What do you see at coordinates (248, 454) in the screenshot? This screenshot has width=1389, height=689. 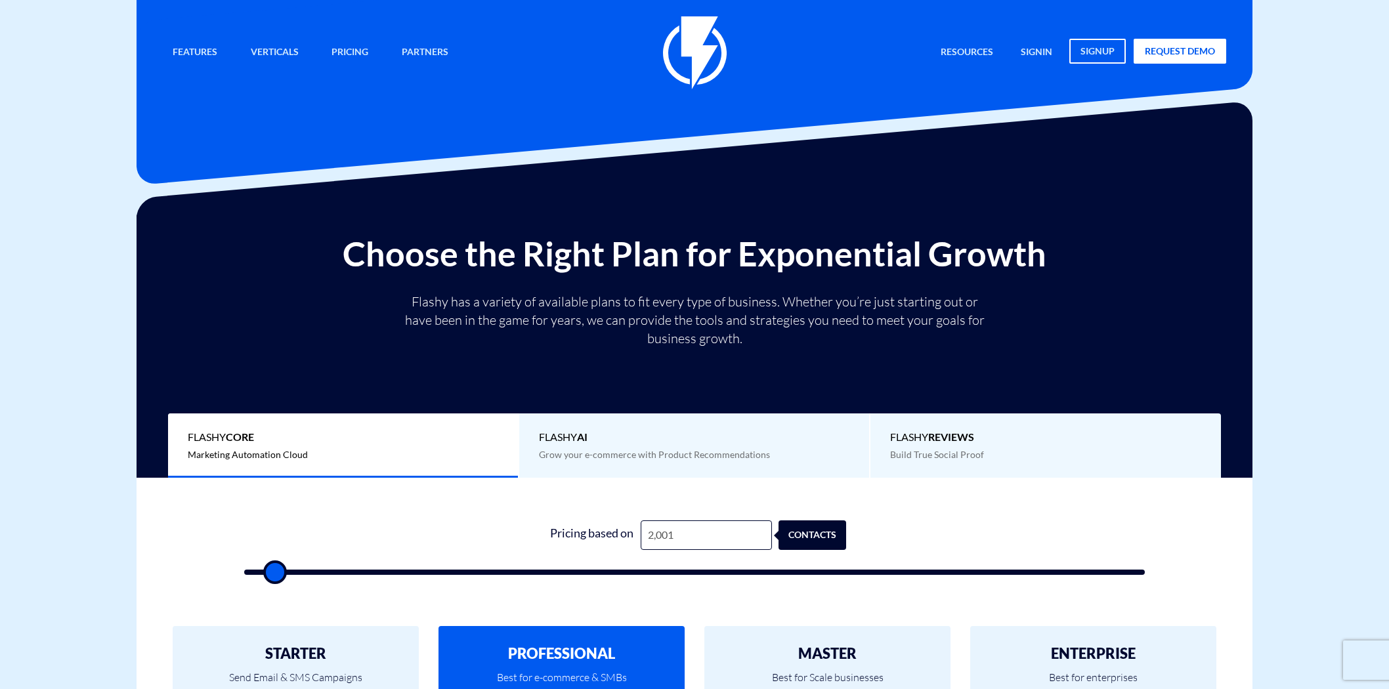 I see `span: Marketing Automation Cloud` at bounding box center [248, 454].